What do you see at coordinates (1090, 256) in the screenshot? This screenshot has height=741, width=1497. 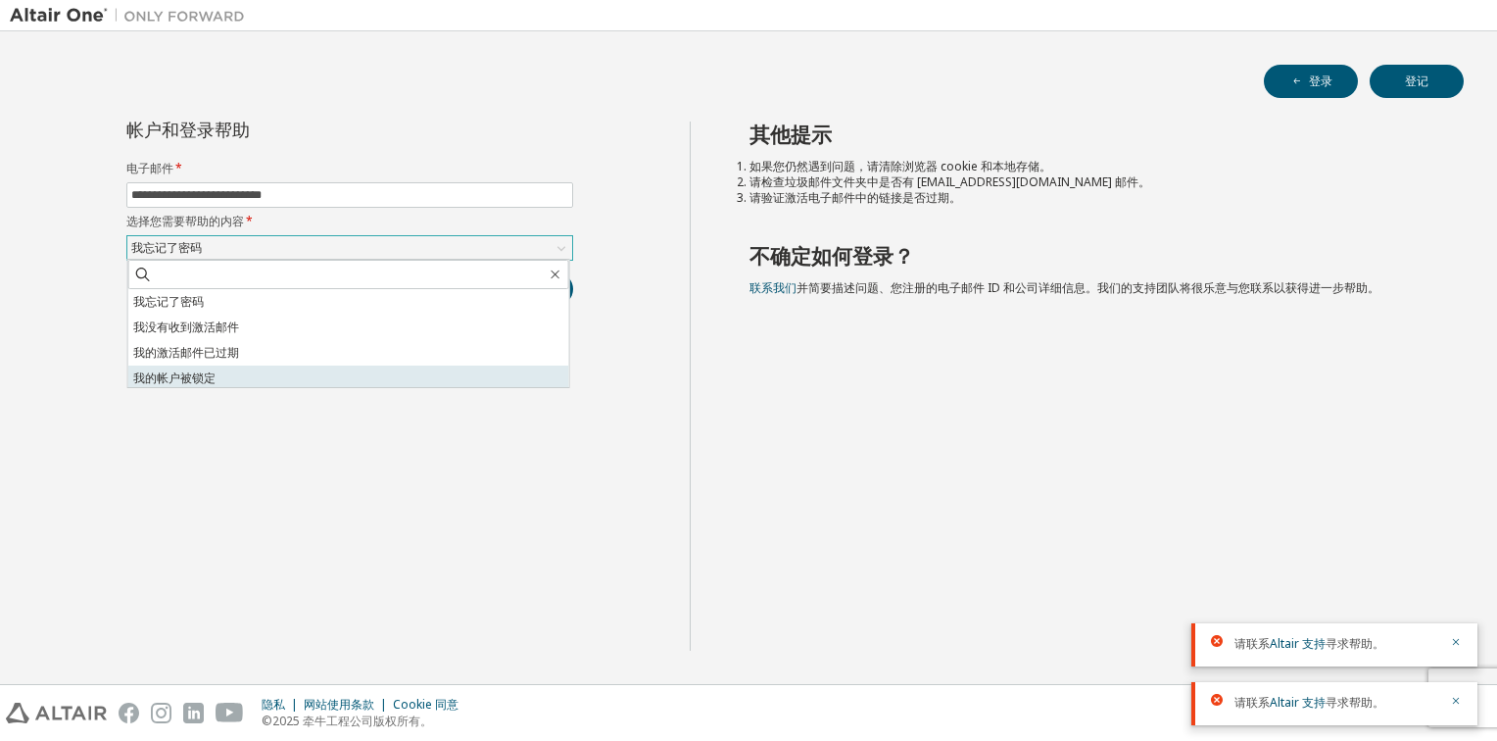 I see `h2: 不确定如何登录？` at bounding box center [1090, 256].